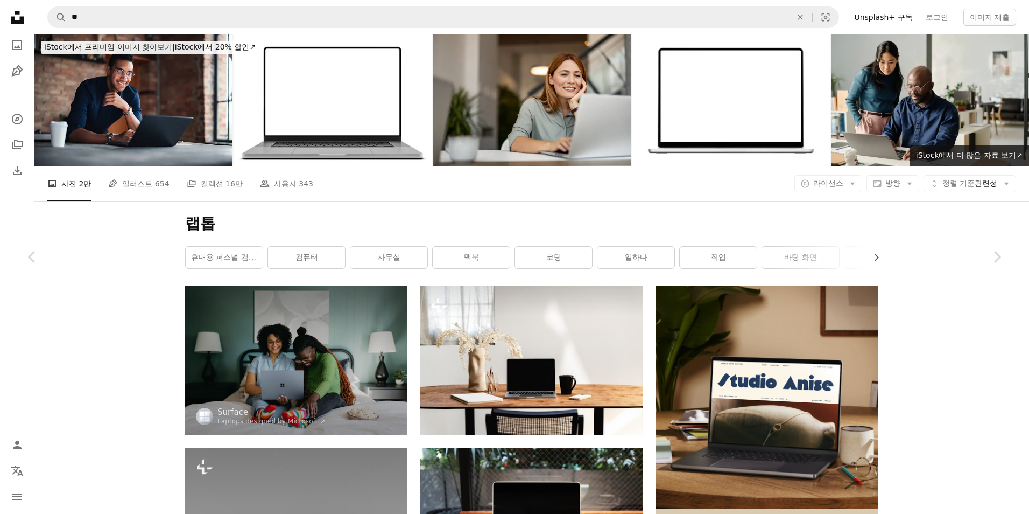  I want to click on span: 16만, so click(234, 184).